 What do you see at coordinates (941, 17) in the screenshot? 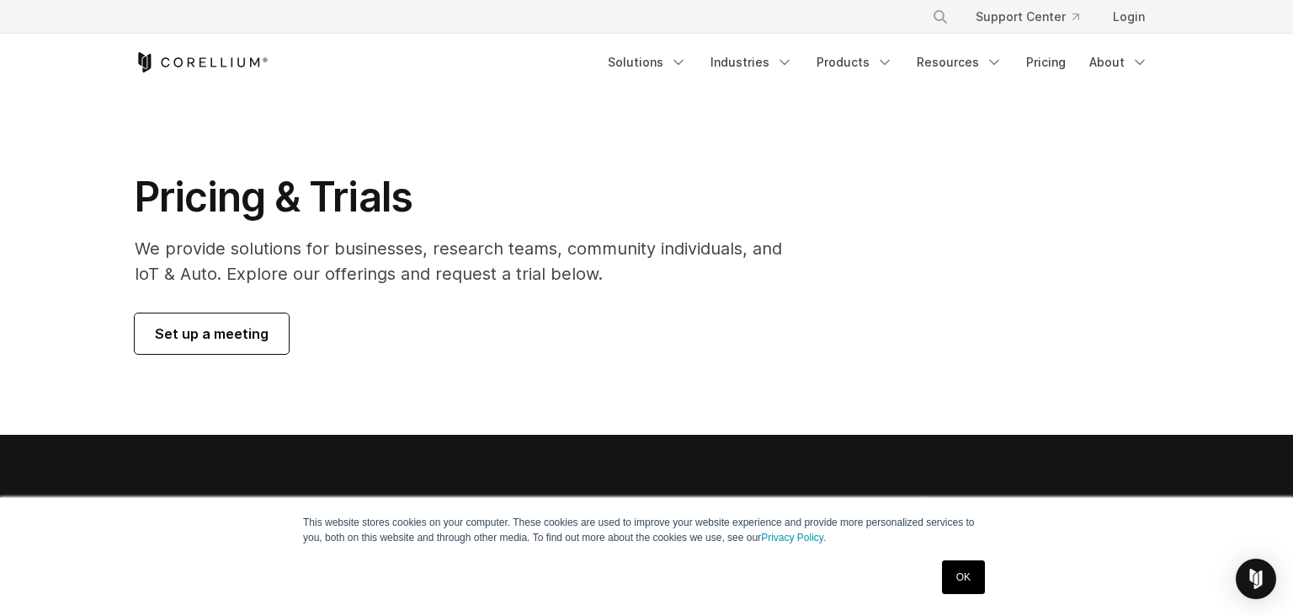
I see `button: Search` at bounding box center [941, 17].